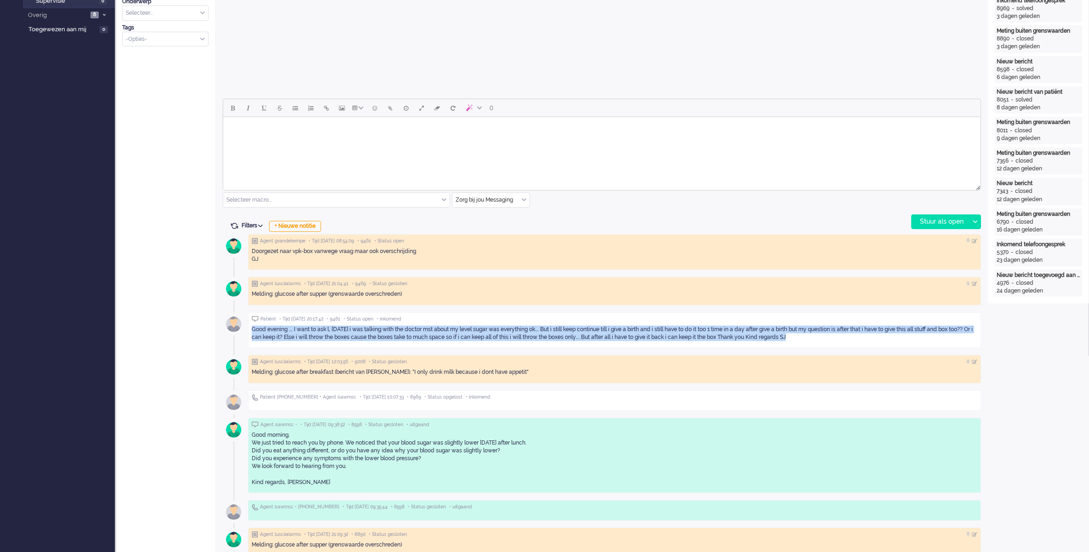 The image size is (1089, 552). Describe the element at coordinates (268, 319) in the screenshot. I see `span: Patiënt` at that location.